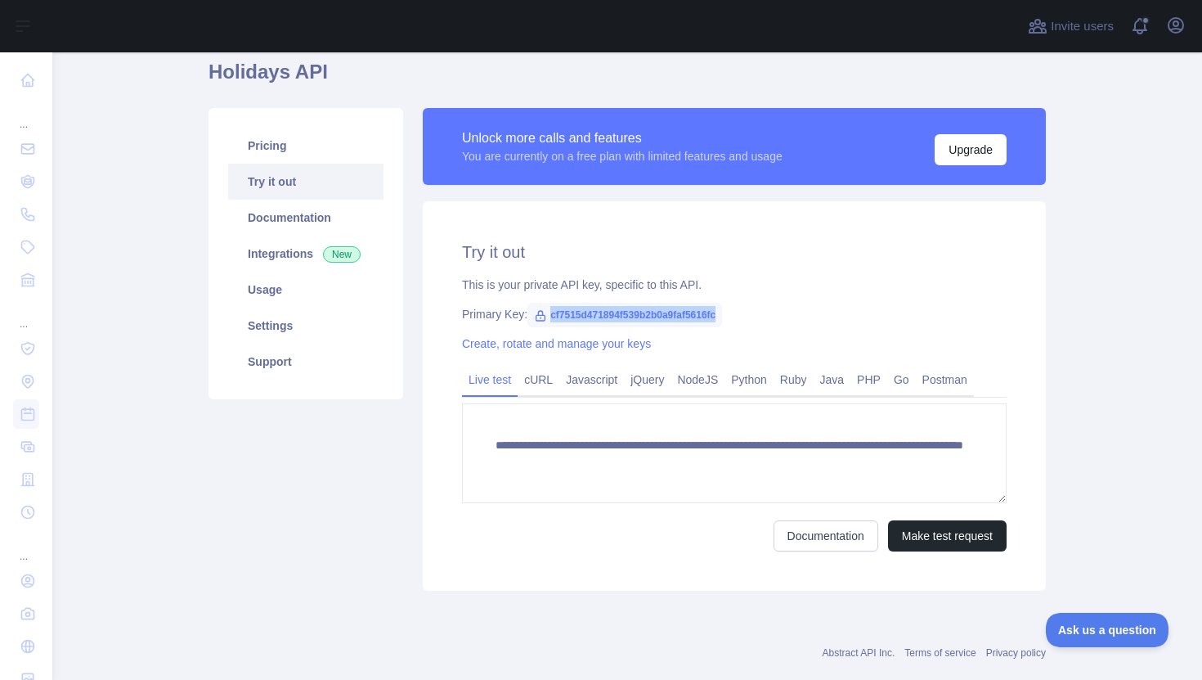  What do you see at coordinates (833, 379) in the screenshot?
I see `a: Java` at bounding box center [833, 379].